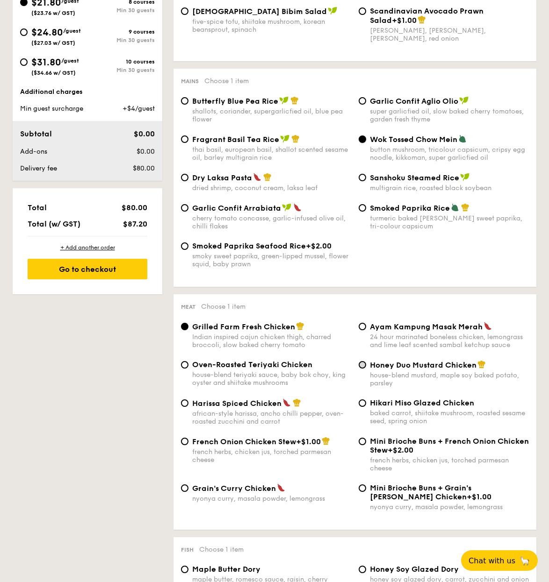 This screenshot has height=582, width=549. Describe the element at coordinates (185, 246) in the screenshot. I see `input: Smoked Paprika Seafood Rice+$2.00smoky sweet paprika, green-lipped mussel, flower squid, baby prawn` at that location.